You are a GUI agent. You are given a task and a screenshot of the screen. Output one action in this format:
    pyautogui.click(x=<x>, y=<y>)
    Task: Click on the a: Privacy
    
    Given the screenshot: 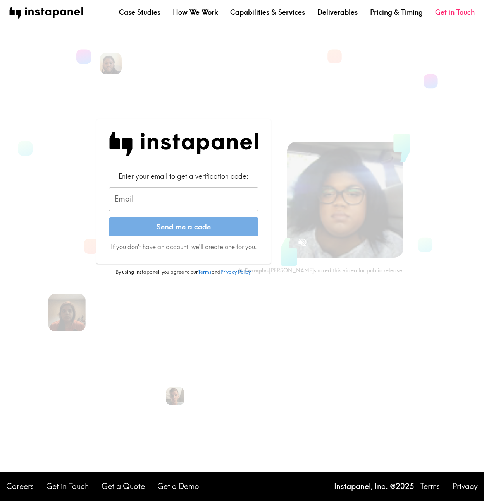 What is the action you would take?
    pyautogui.click(x=465, y=487)
    